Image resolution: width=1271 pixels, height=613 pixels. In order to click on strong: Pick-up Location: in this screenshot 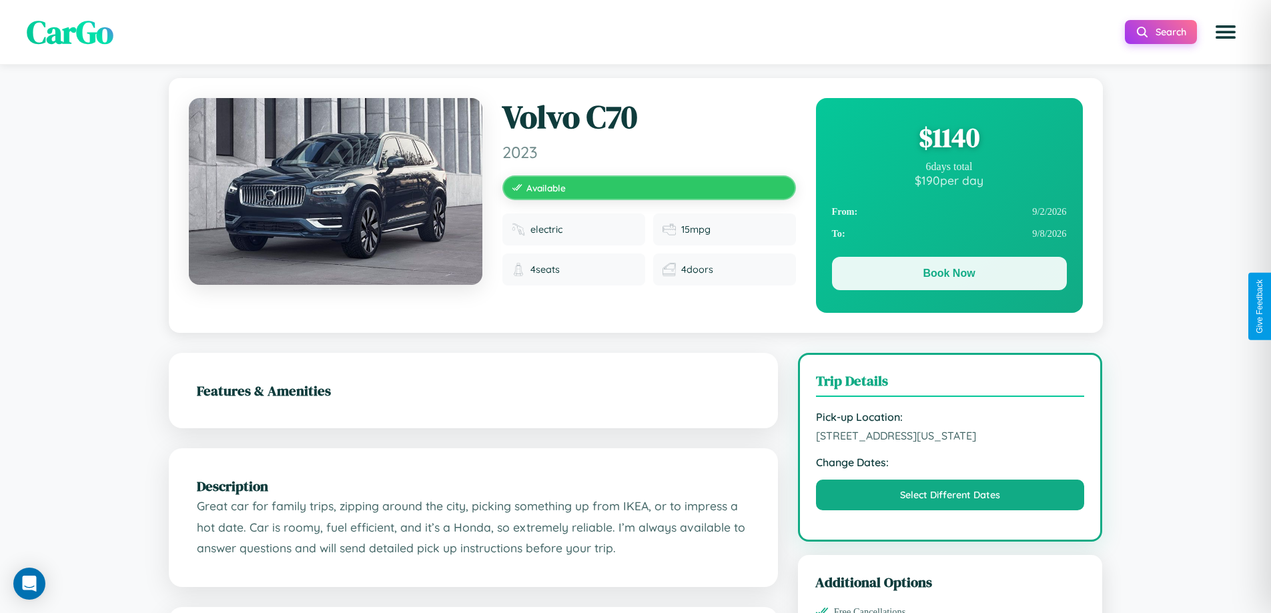, I will do `click(950, 417)`.